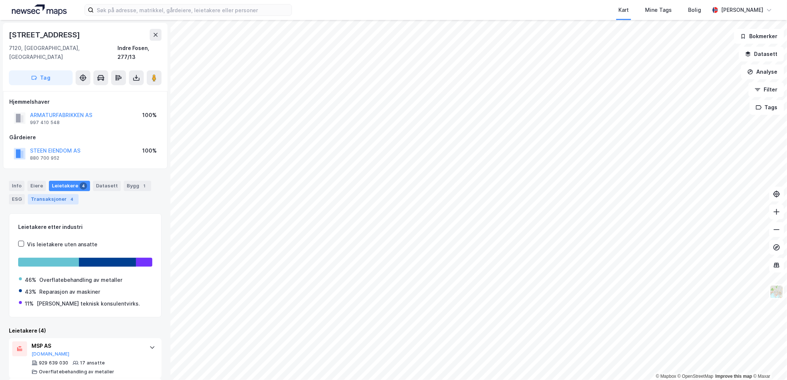 Image resolution: width=787 pixels, height=380 pixels. What do you see at coordinates (30, 280) in the screenshot?
I see `div: 46%` at bounding box center [30, 280].